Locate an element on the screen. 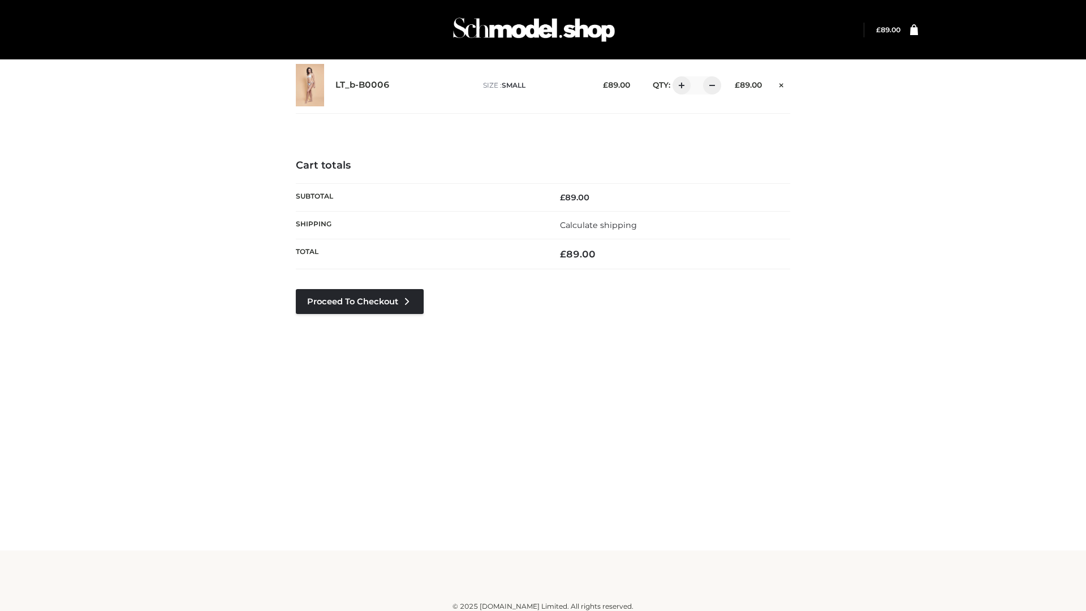  p: size : is located at coordinates (534, 85).